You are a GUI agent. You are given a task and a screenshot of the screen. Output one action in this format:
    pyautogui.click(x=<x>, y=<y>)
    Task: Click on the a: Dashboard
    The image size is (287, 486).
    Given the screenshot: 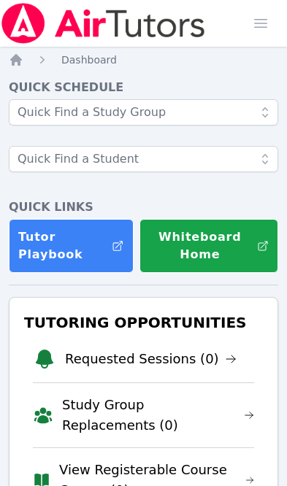 What is the action you would take?
    pyautogui.click(x=89, y=60)
    